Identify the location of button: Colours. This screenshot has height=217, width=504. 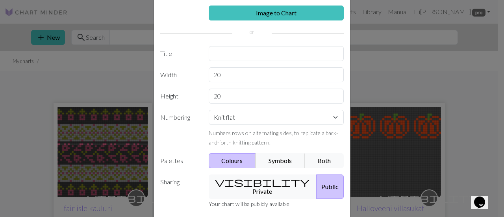
(232, 161).